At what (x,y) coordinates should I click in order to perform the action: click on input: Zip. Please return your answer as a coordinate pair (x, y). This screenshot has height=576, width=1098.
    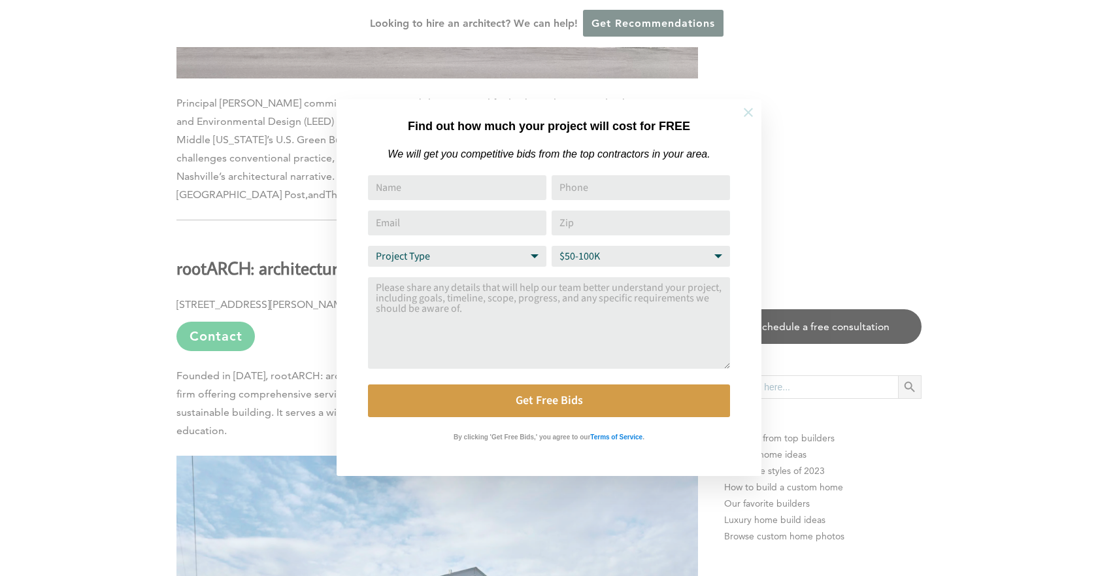
    Looking at the image, I should click on (641, 223).